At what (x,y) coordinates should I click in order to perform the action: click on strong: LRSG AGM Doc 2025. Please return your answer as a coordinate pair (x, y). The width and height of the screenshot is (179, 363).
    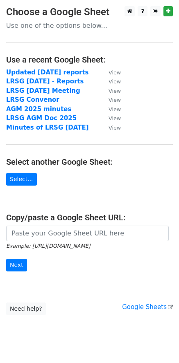
    Looking at the image, I should click on (41, 118).